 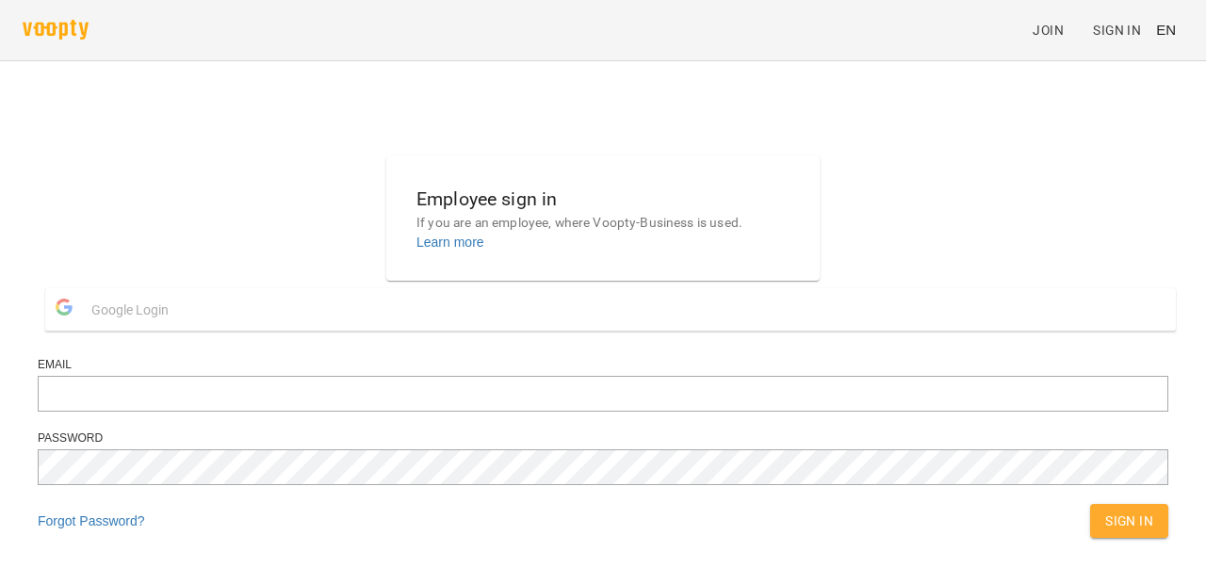 What do you see at coordinates (450, 242) in the screenshot?
I see `a: Learn more` at bounding box center [450, 242].